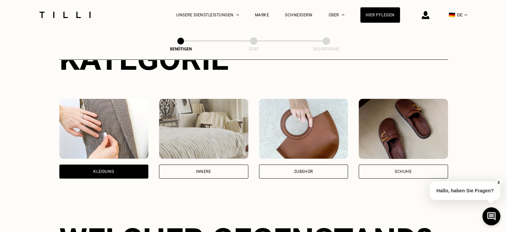  What do you see at coordinates (403, 129) in the screenshot?
I see `img: Schuhe` at bounding box center [403, 129].